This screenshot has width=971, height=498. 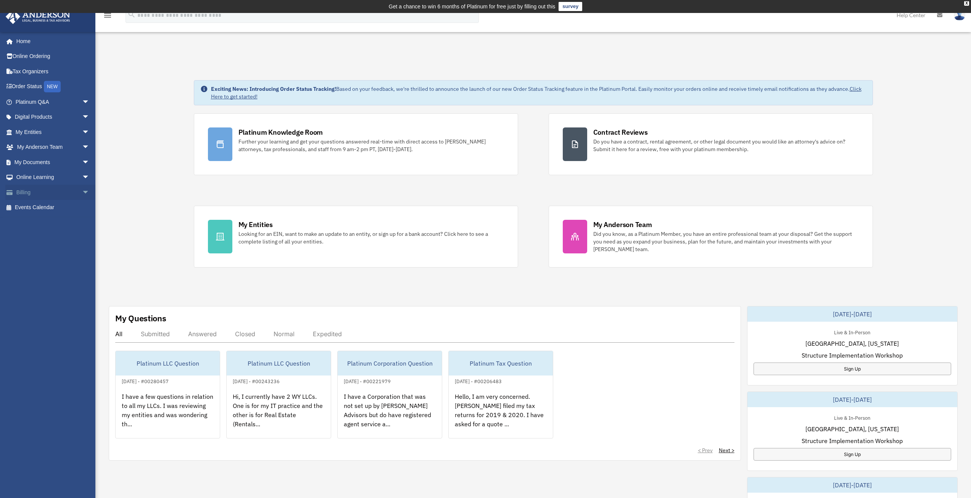 What do you see at coordinates (53, 177) in the screenshot?
I see `a: Online Learningarrow_drop_down` at bounding box center [53, 177].